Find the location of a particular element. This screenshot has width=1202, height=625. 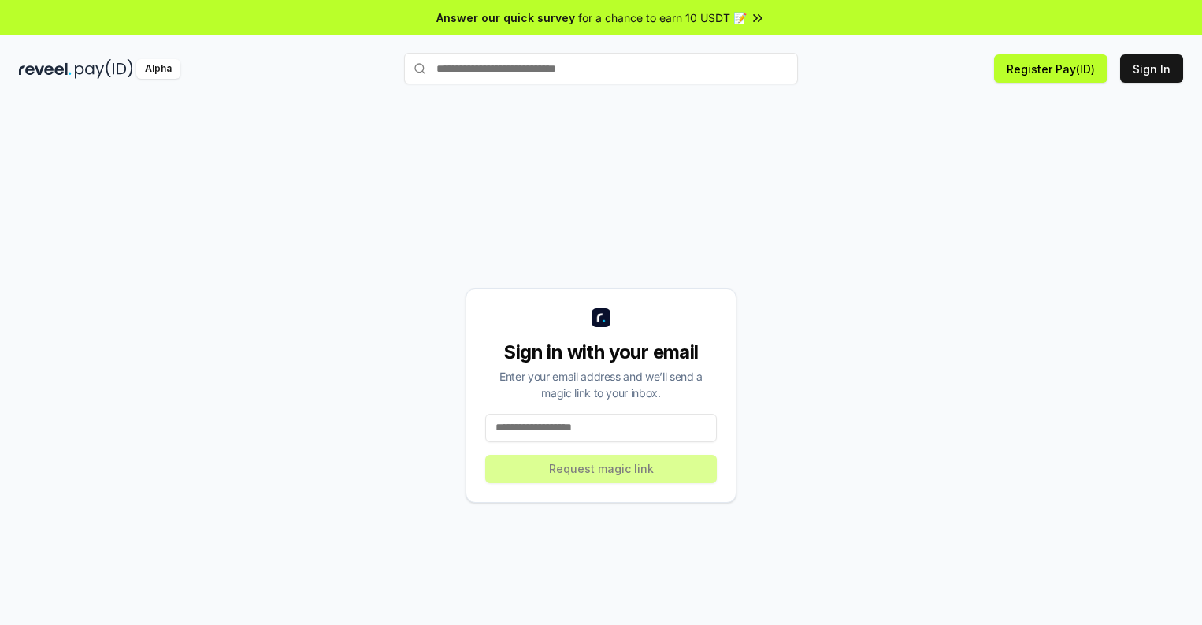

img: pay_id is located at coordinates (104, 69).